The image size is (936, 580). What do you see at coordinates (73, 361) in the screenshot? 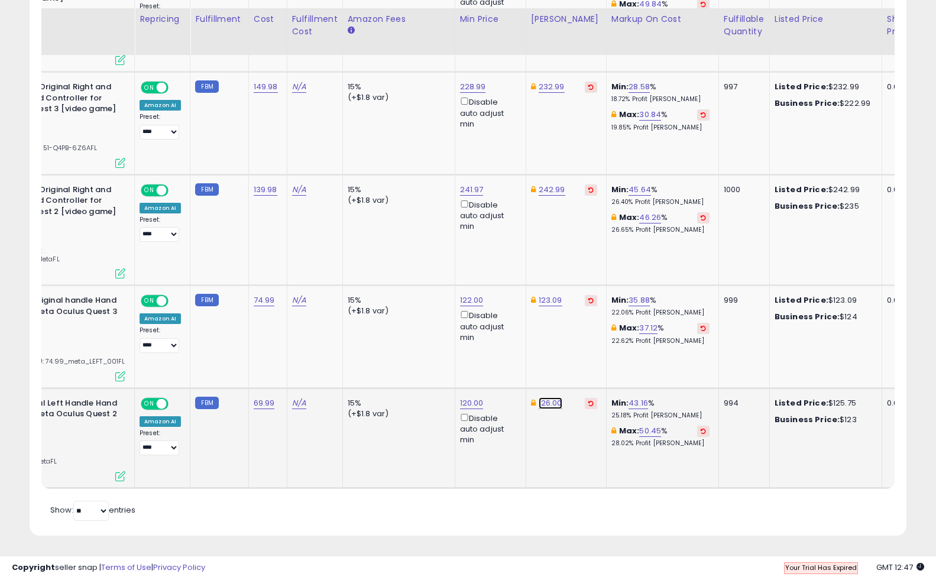
I see `span: | SKU: 74.99_meta_LEFT_001FL` at bounding box center [73, 361].